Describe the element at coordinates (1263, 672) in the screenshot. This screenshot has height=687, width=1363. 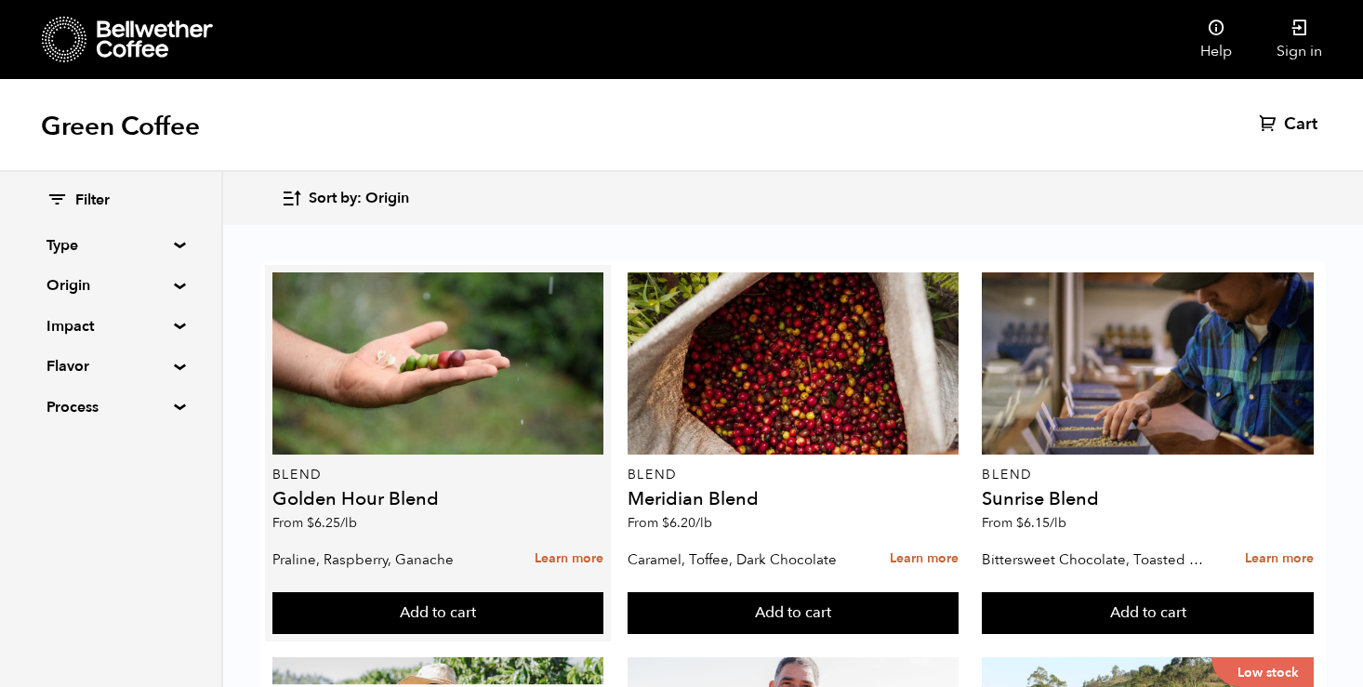
I see `p: Low stock` at that location.